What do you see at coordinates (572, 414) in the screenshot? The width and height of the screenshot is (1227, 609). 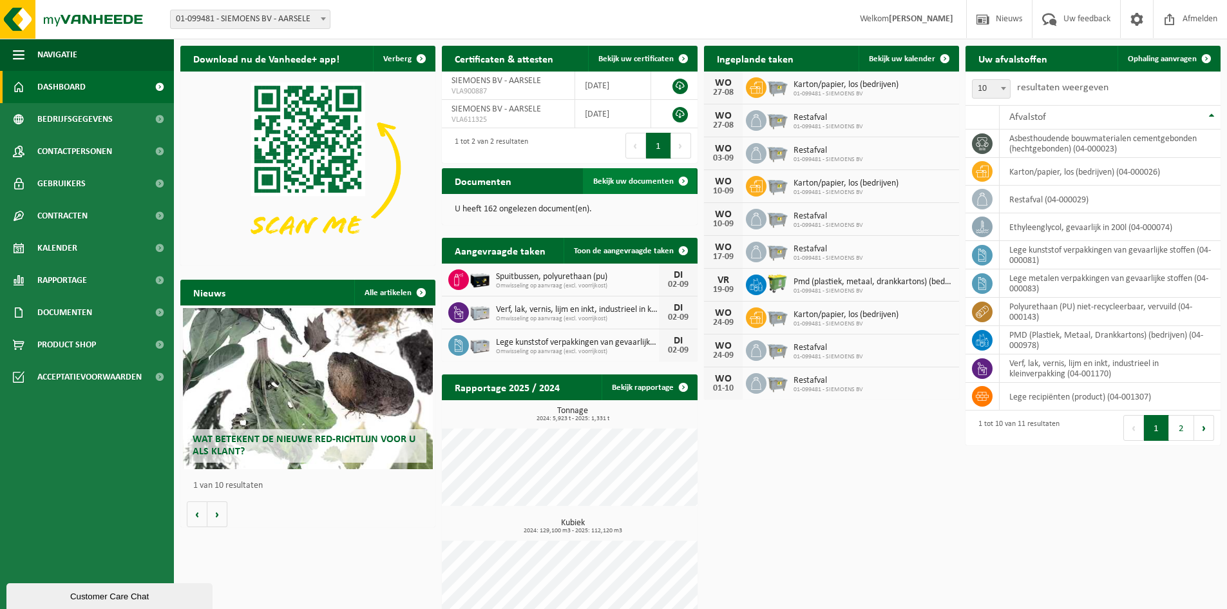 I see `h3: Tonnage` at bounding box center [572, 414].